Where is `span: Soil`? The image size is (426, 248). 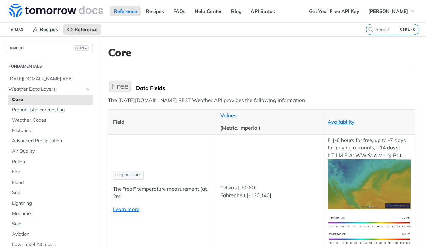 span: Soil is located at coordinates (51, 193).